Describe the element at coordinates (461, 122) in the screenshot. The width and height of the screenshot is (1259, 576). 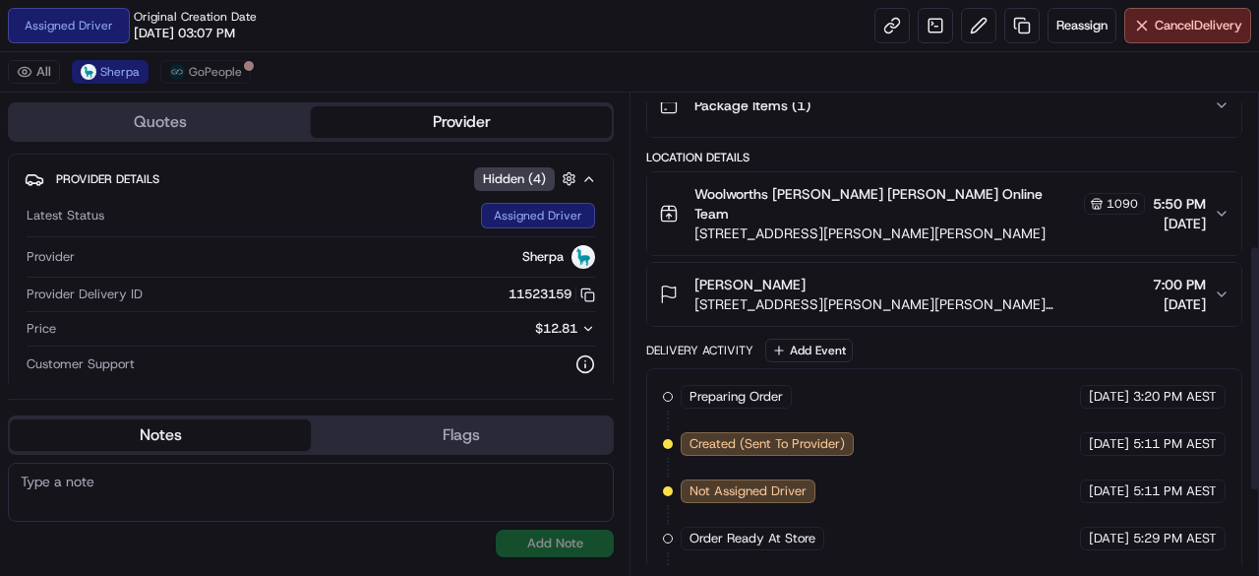
I see `button: Provider` at that location.